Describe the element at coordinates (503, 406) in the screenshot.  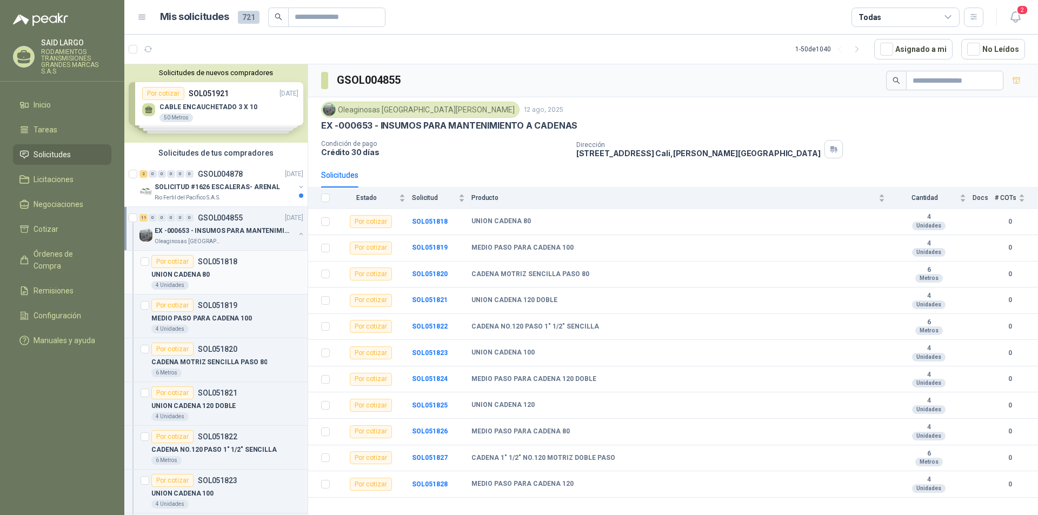
I see `b: UNION CADENA 120` at that location.